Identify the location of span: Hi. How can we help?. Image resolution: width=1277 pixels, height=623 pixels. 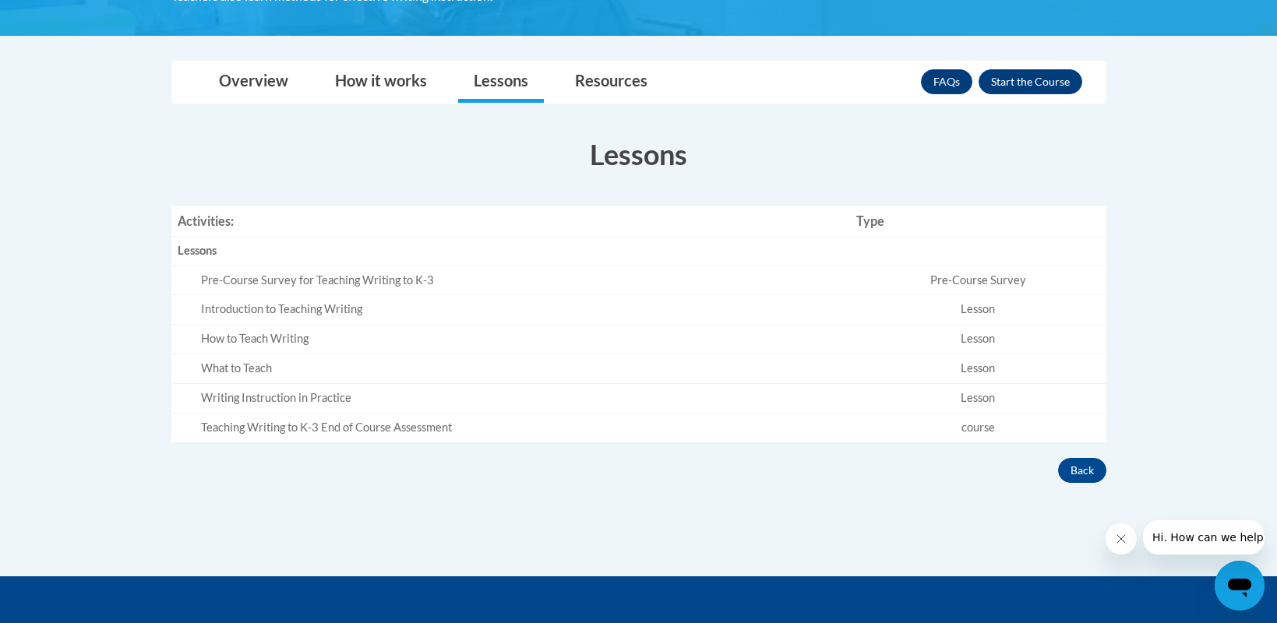
(68, 17).